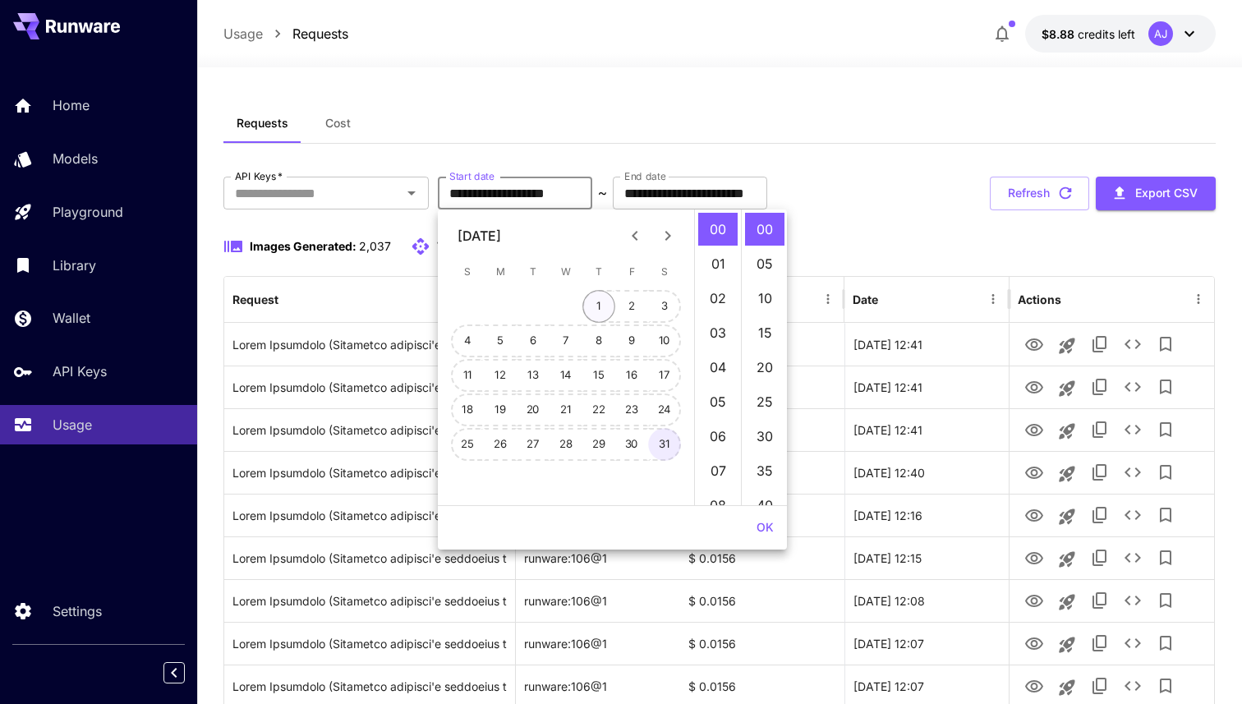 The height and width of the screenshot is (704, 1242). What do you see at coordinates (765, 264) in the screenshot?
I see `li: 5 minutes` at bounding box center [765, 264].